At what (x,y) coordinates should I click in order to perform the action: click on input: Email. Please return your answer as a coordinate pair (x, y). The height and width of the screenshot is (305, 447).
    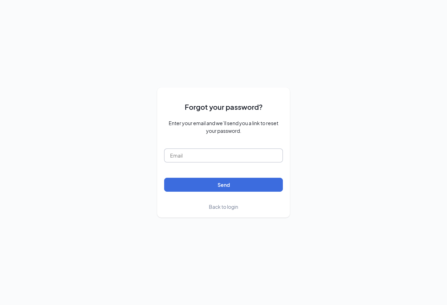
    Looking at the image, I should click on (223, 156).